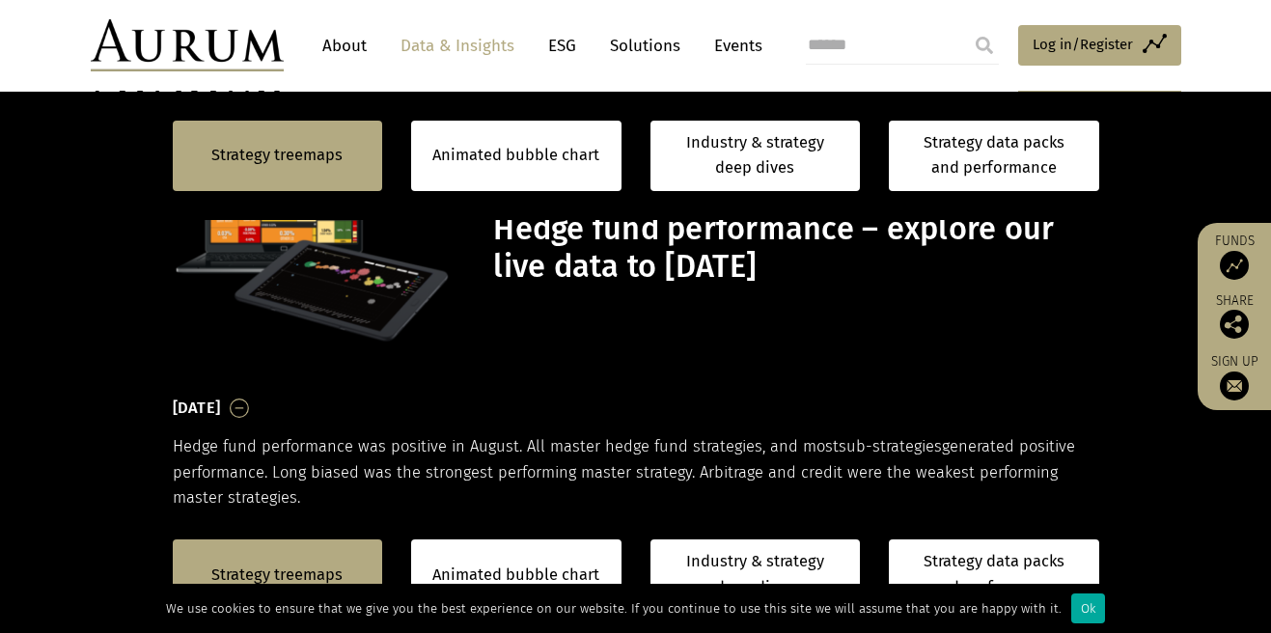 This screenshot has height=633, width=1271. What do you see at coordinates (1082, 44) in the screenshot?
I see `span: Log in/Register` at bounding box center [1082, 44].